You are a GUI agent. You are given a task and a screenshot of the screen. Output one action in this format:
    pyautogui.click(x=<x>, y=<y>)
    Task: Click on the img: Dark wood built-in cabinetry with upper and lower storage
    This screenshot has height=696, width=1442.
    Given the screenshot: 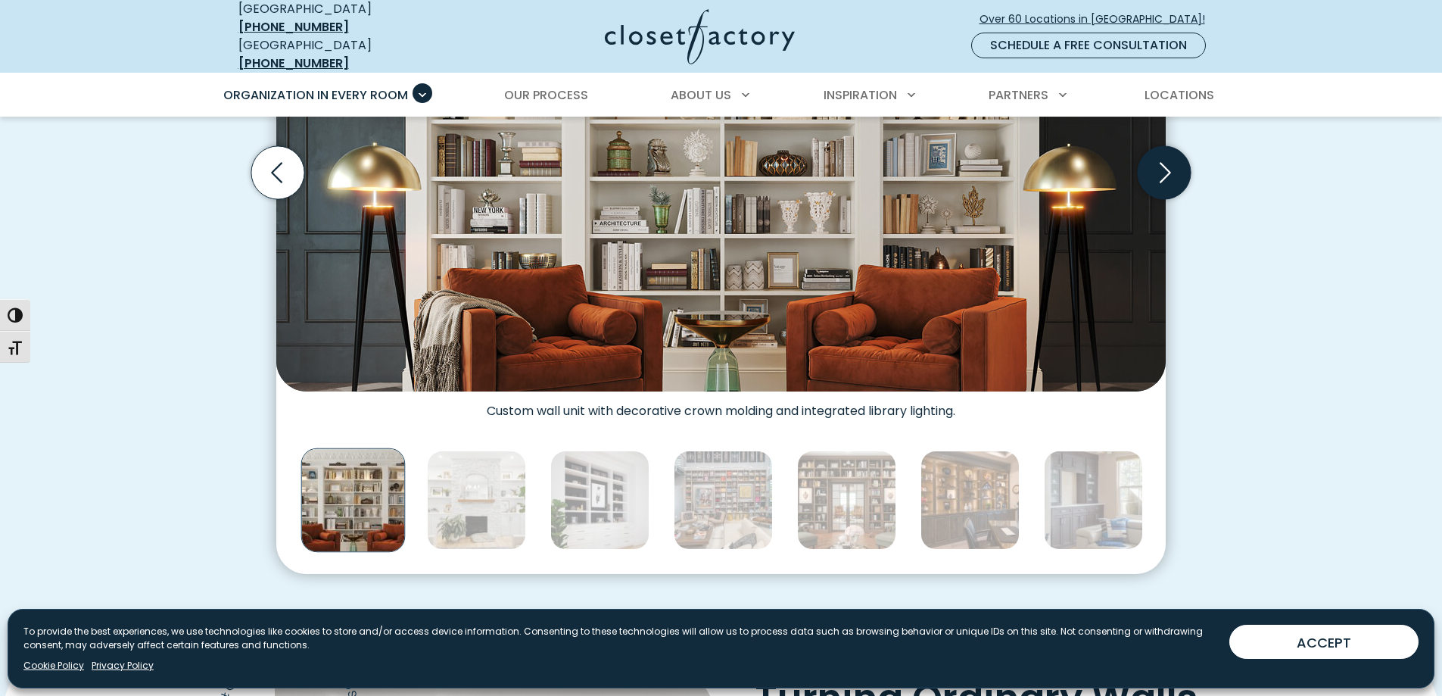 What is the action you would take?
    pyautogui.click(x=1093, y=500)
    